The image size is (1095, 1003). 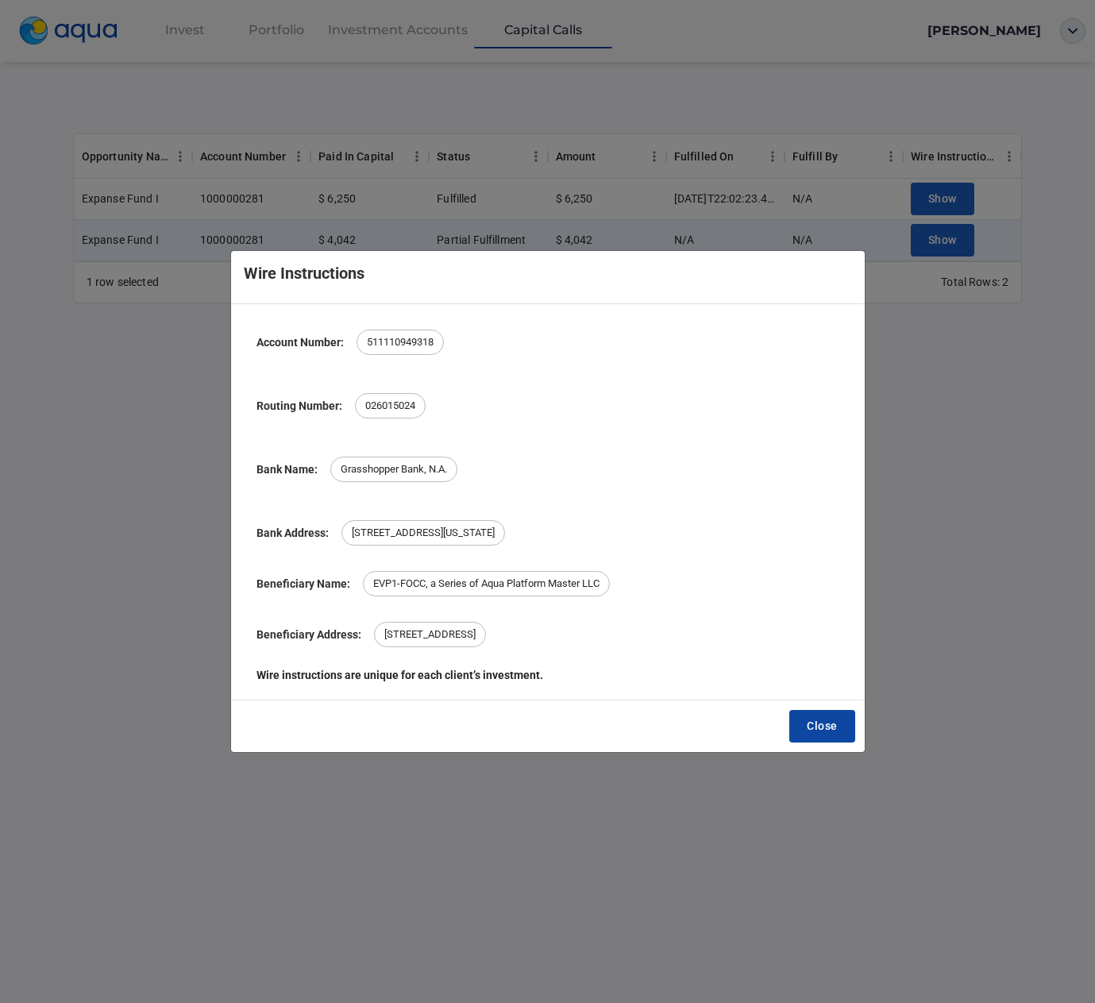 What do you see at coordinates (548, 675) in the screenshot?
I see `b: Wire instructions are unique for each client’s investment.` at bounding box center [548, 675].